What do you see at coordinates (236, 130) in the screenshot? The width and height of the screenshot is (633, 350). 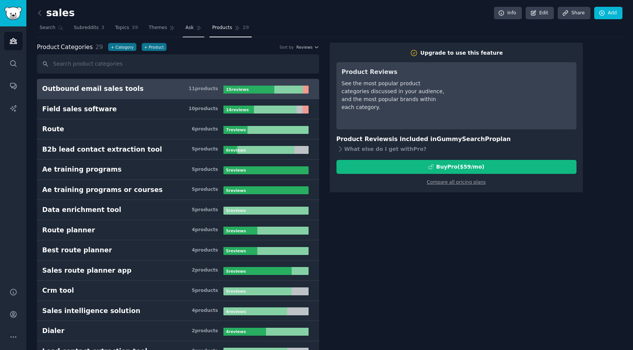 I see `b: 7 review s` at bounding box center [236, 130].